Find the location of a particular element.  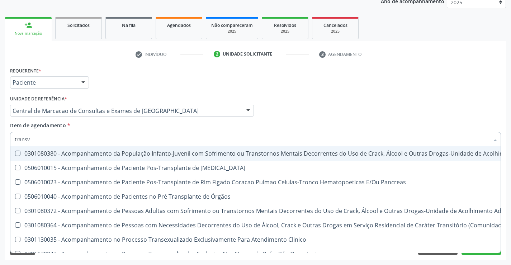

div: person_add is located at coordinates (28, 25).